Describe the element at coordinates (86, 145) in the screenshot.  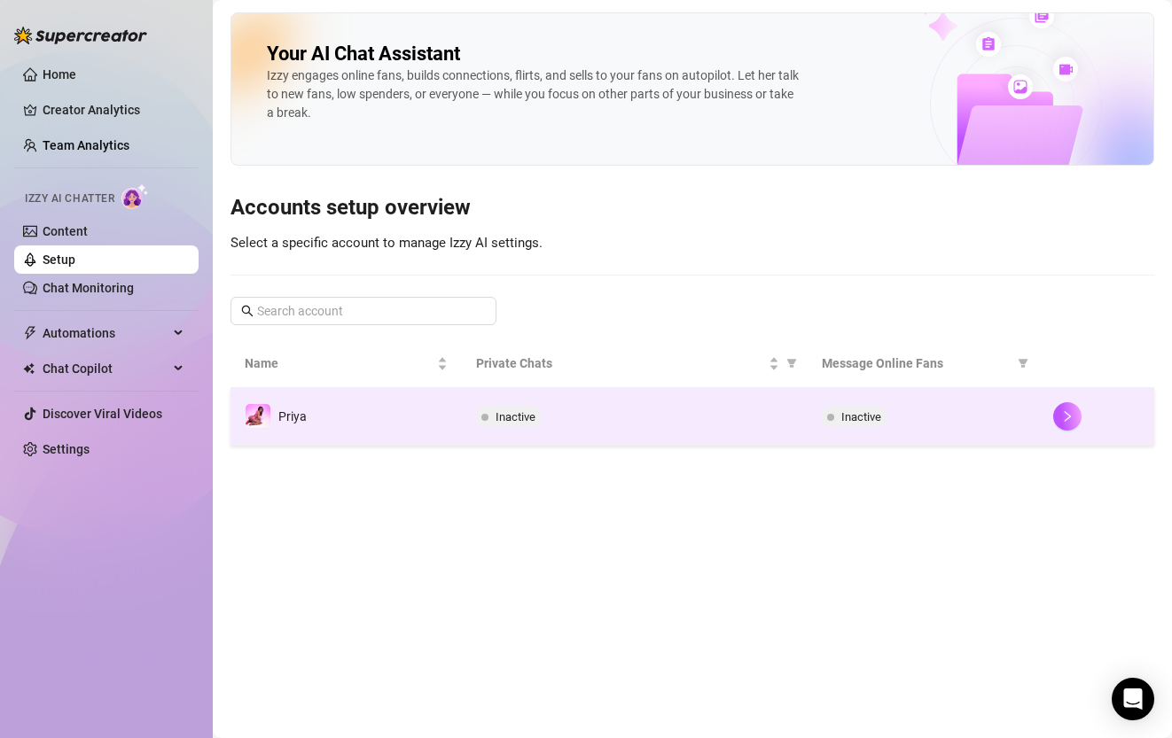
I see `a: Team Analytics` at that location.